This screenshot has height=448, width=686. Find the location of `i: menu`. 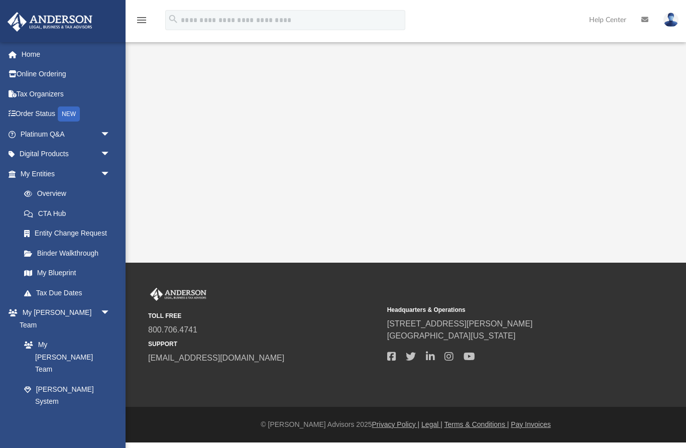

i: menu is located at coordinates (142, 20).